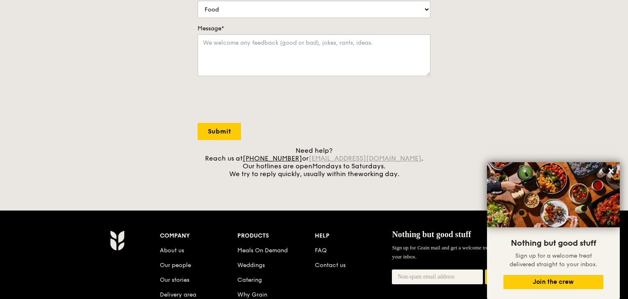  I want to click on a: Delivery area, so click(178, 295).